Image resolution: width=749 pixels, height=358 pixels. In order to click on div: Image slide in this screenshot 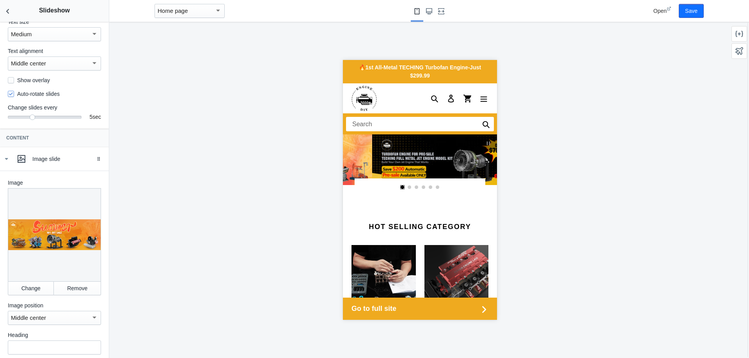, I will do `click(67, 159)`.